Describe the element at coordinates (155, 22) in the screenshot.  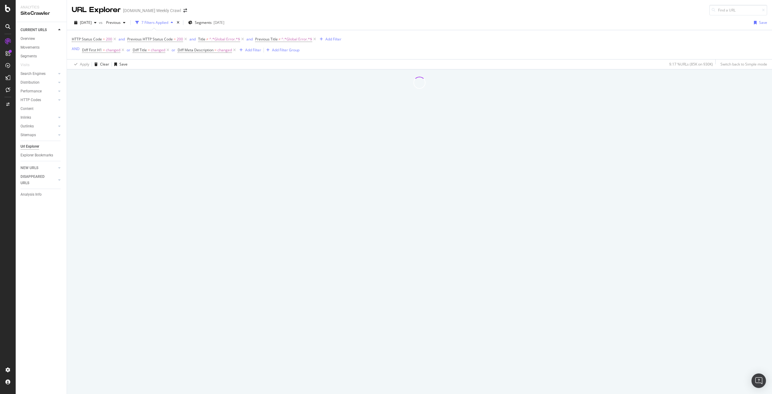
I see `div: 7 Filters Applied` at that location.